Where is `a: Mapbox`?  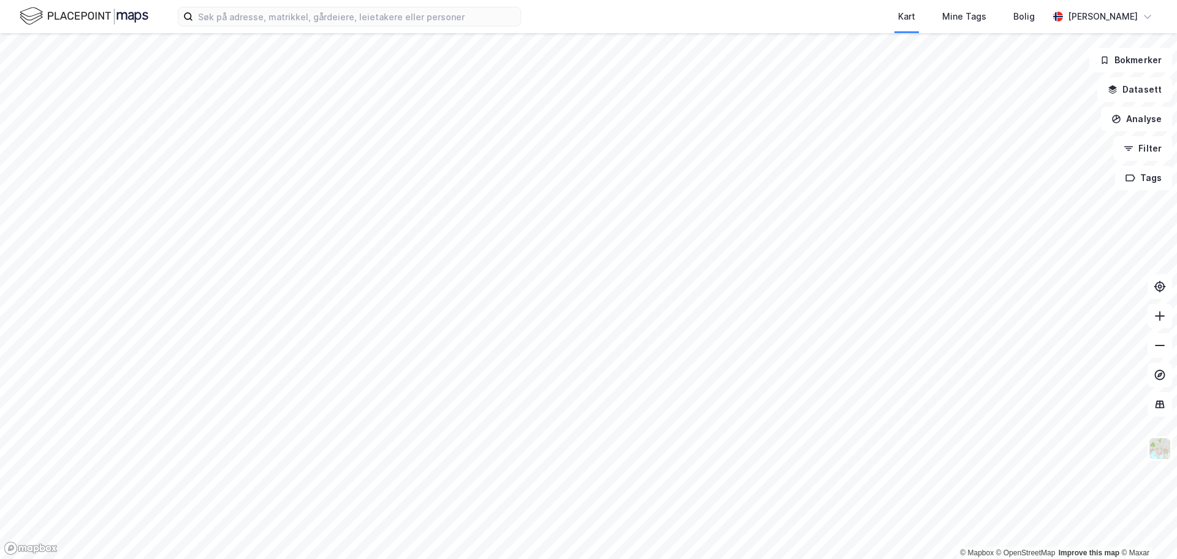 a: Mapbox is located at coordinates (977, 553).